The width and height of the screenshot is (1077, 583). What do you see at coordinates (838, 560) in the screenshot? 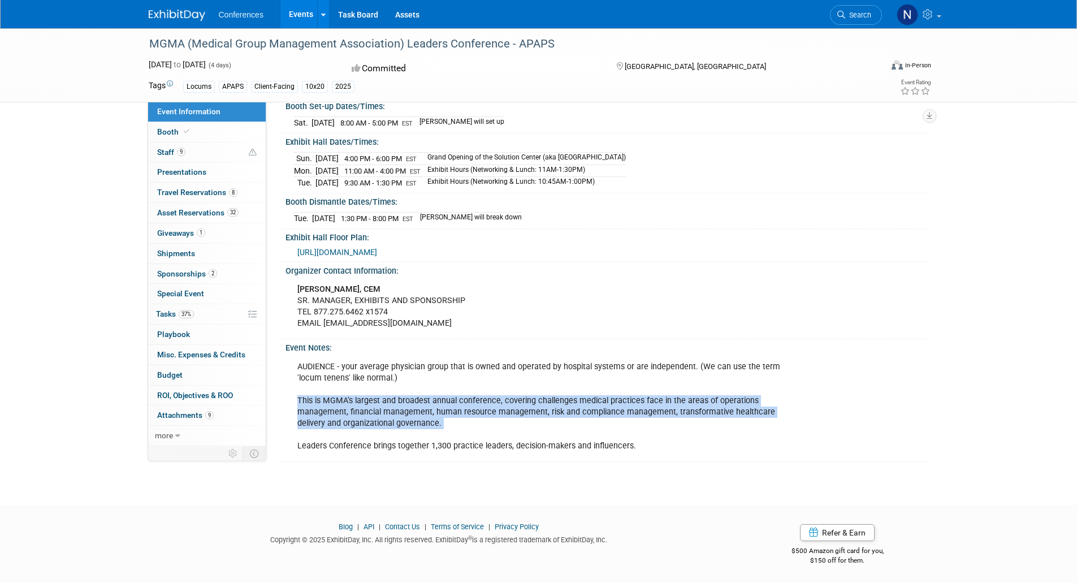
I see `div: $150 off for them.` at bounding box center [838, 560].